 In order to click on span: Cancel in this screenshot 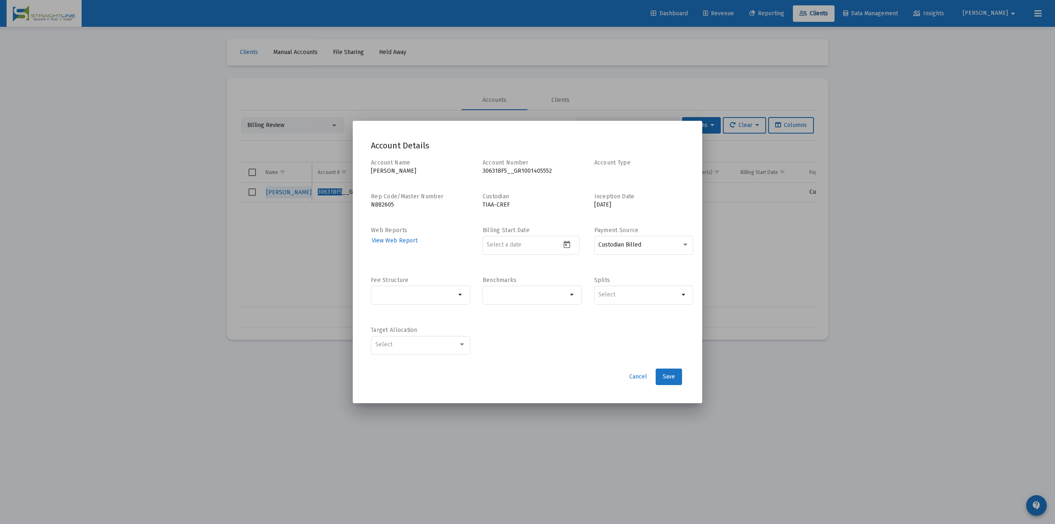, I will do `click(638, 376)`.